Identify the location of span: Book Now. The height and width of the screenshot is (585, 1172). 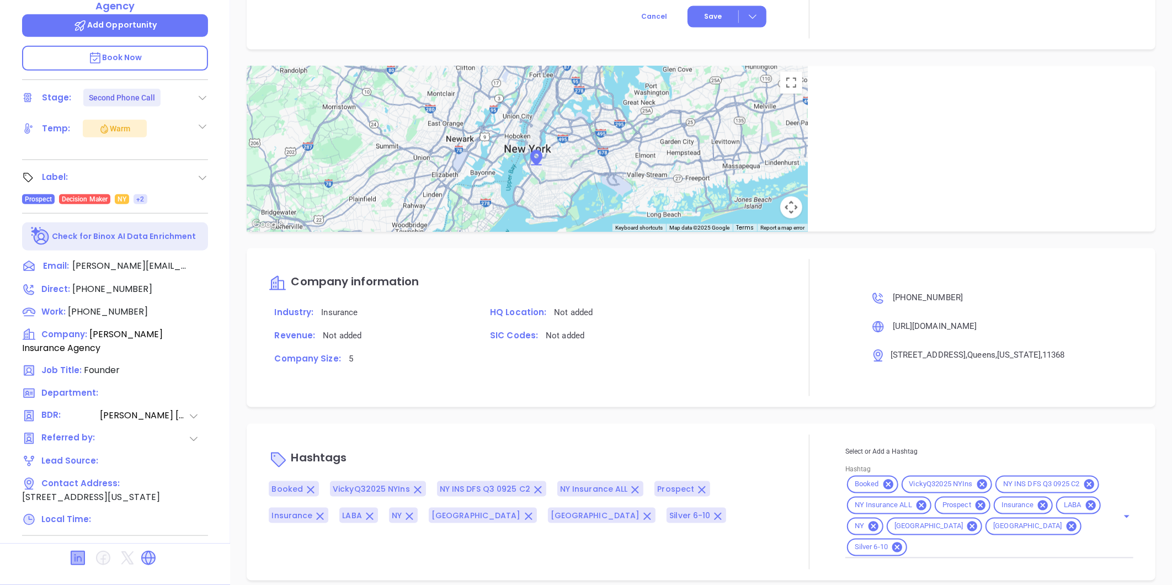
(115, 57).